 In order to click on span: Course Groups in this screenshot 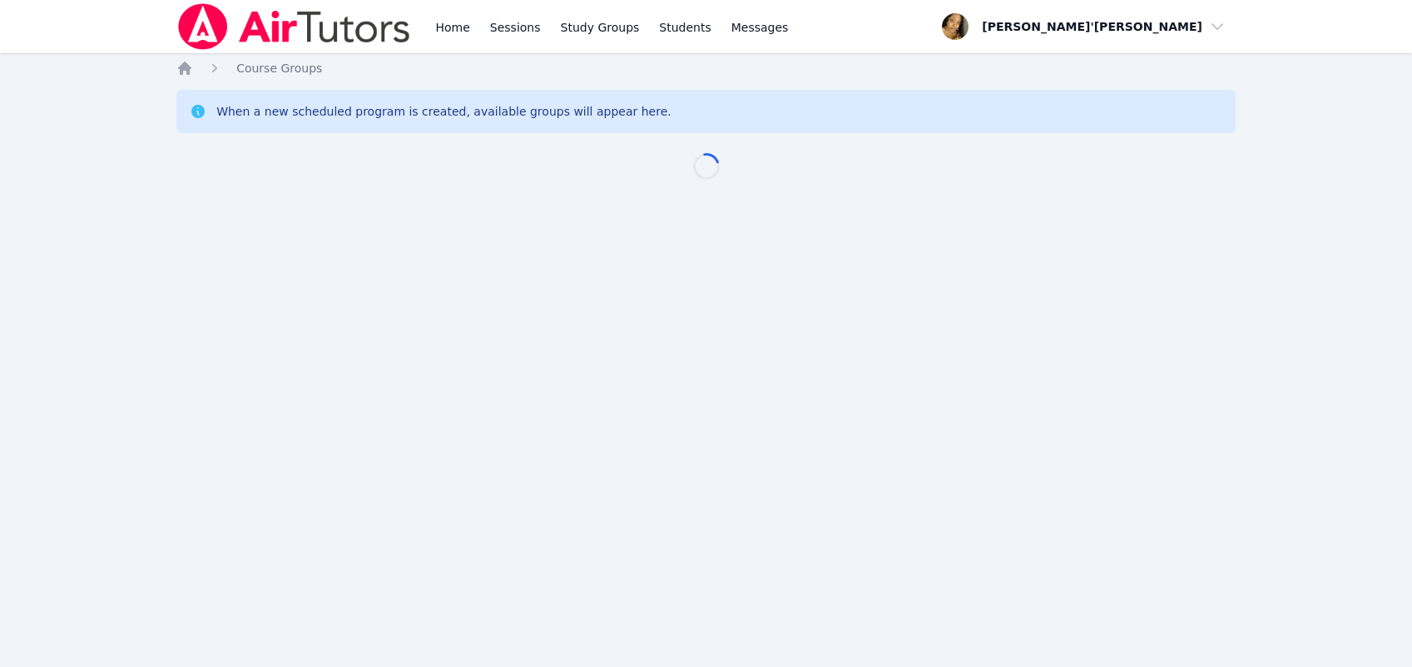, I will do `click(279, 68)`.